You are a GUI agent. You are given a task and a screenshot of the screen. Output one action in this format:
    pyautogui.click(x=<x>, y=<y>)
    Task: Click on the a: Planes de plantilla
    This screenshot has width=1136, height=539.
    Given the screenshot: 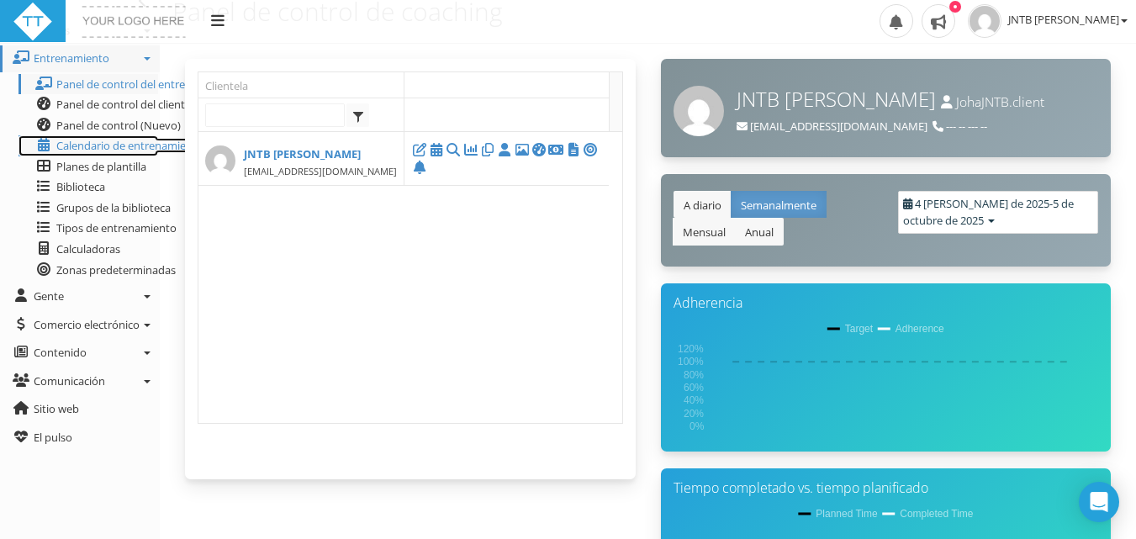 What is the action you would take?
    pyautogui.click(x=88, y=167)
    